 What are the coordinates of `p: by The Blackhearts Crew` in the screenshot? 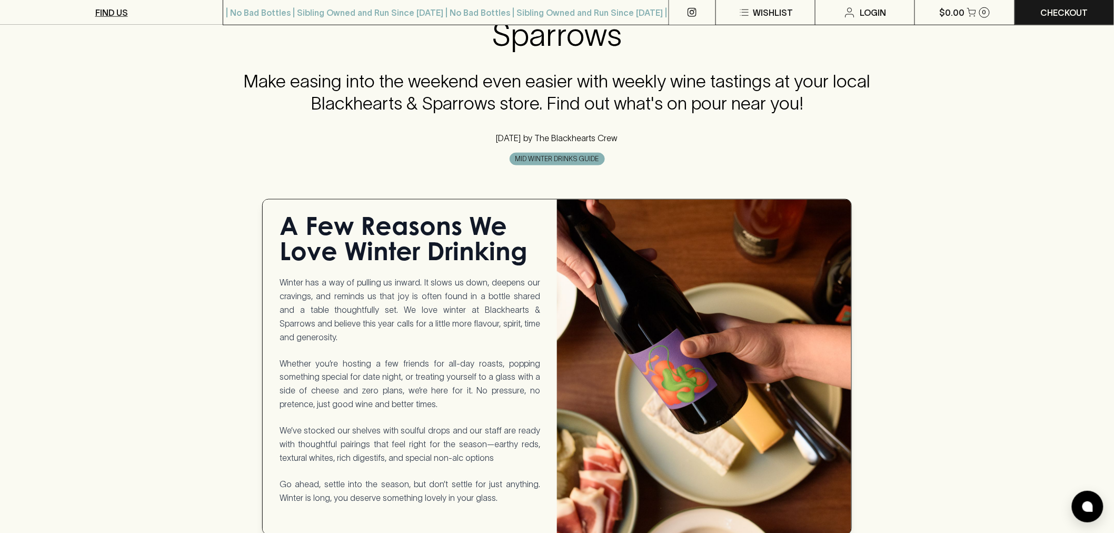 It's located at (570, 138).